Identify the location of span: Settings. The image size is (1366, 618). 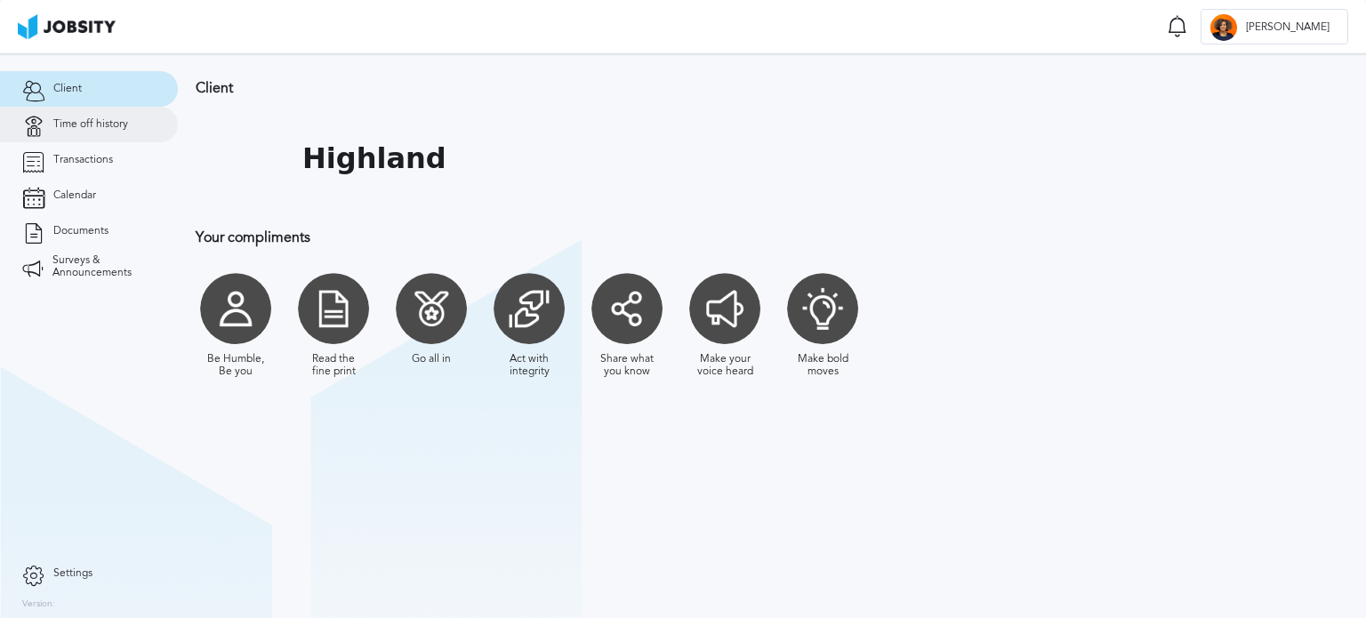
(73, 574).